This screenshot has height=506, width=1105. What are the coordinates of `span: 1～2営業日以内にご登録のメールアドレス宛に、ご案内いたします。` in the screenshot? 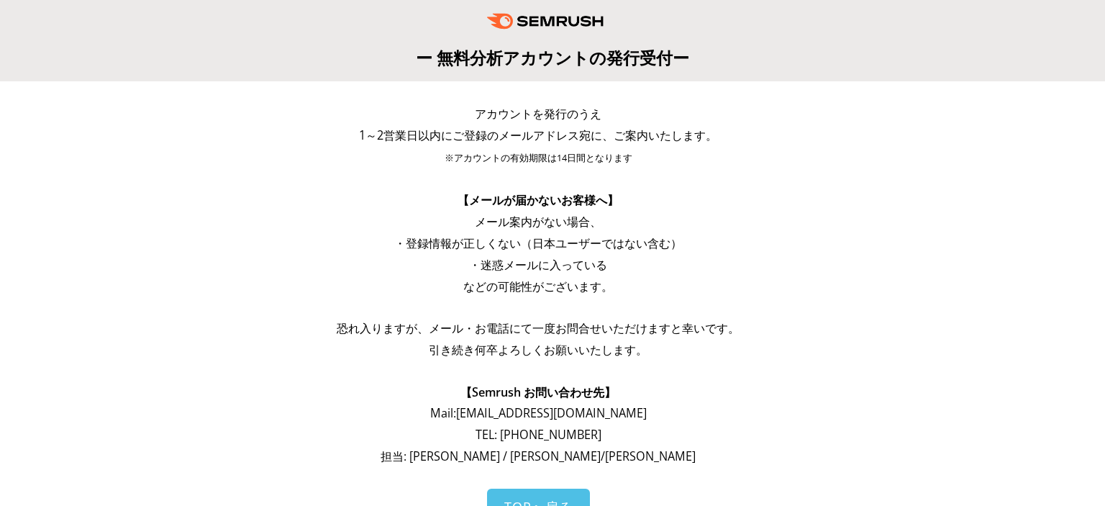 It's located at (538, 135).